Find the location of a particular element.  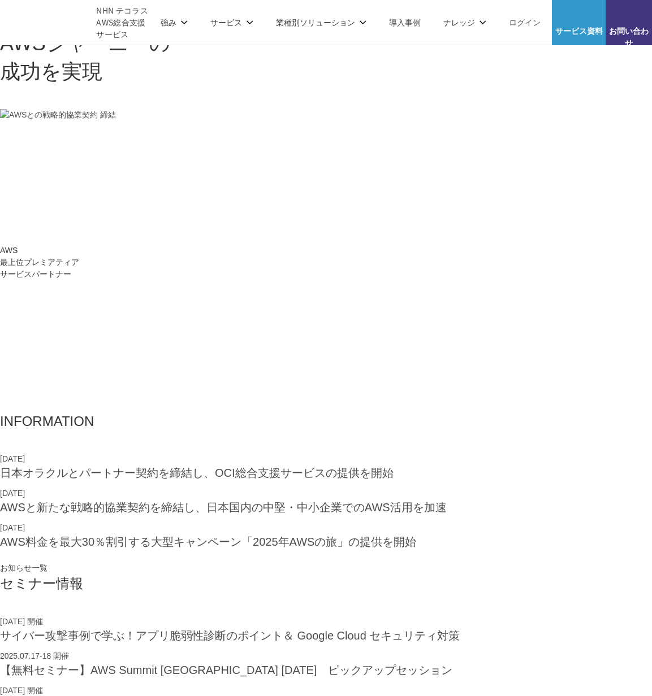

a: 導入事例 is located at coordinates (405, 22).